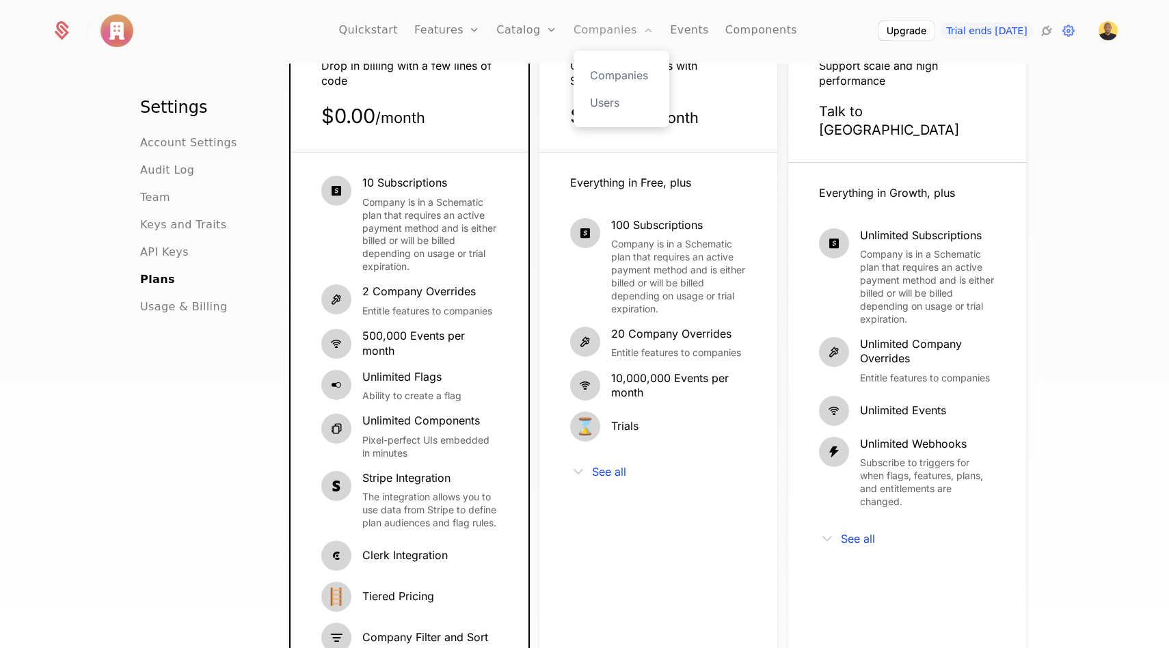  I want to click on h1: Settings, so click(198, 107).